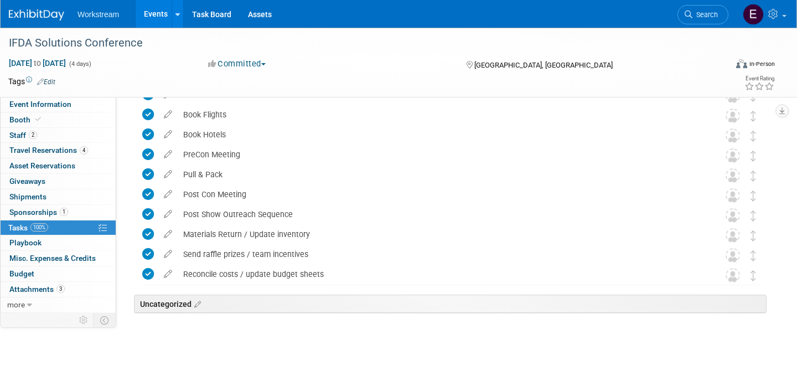 The width and height of the screenshot is (797, 370). Describe the element at coordinates (440, 174) in the screenshot. I see `div: Pull & Pack` at that location.